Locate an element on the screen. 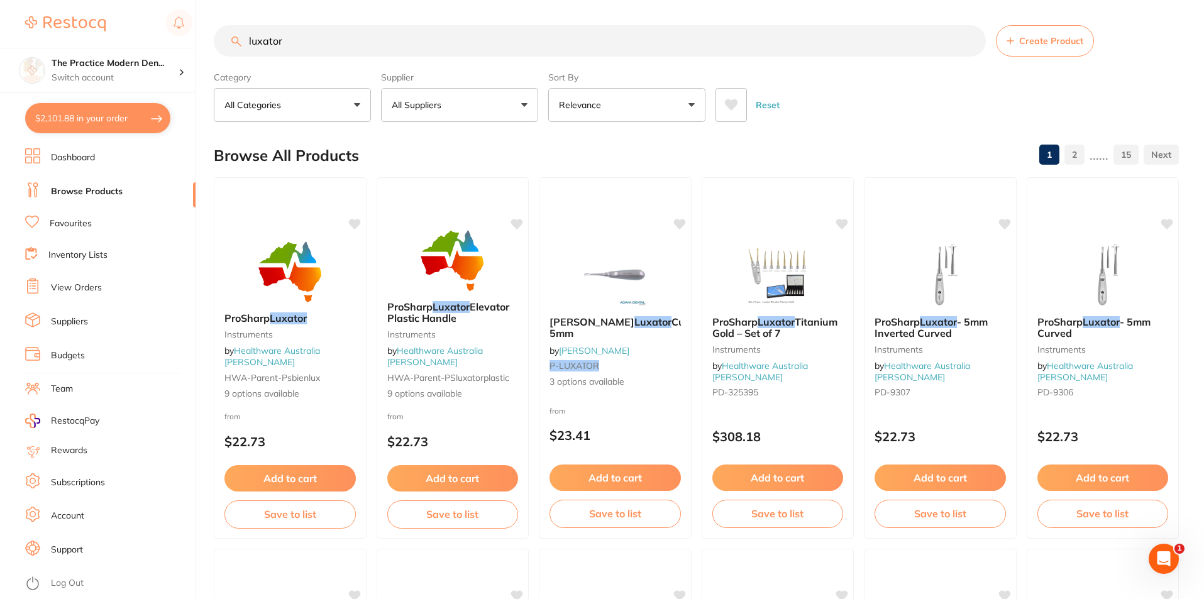 The image size is (1204, 599). label: Supplier is located at coordinates (459, 77).